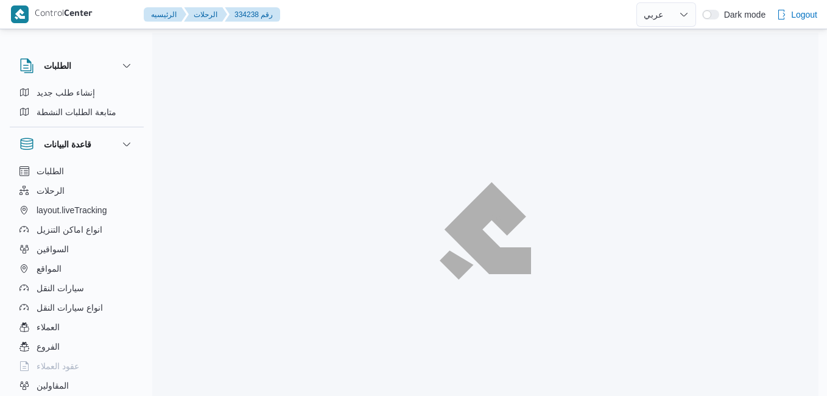 This screenshot has height=396, width=827. Describe the element at coordinates (77, 385) in the screenshot. I see `button: المقاولين` at that location.